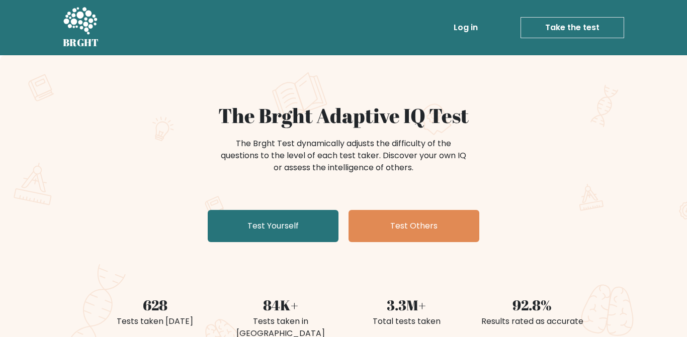  What do you see at coordinates (406, 322) in the screenshot?
I see `div: Total tests taken` at bounding box center [406, 322].